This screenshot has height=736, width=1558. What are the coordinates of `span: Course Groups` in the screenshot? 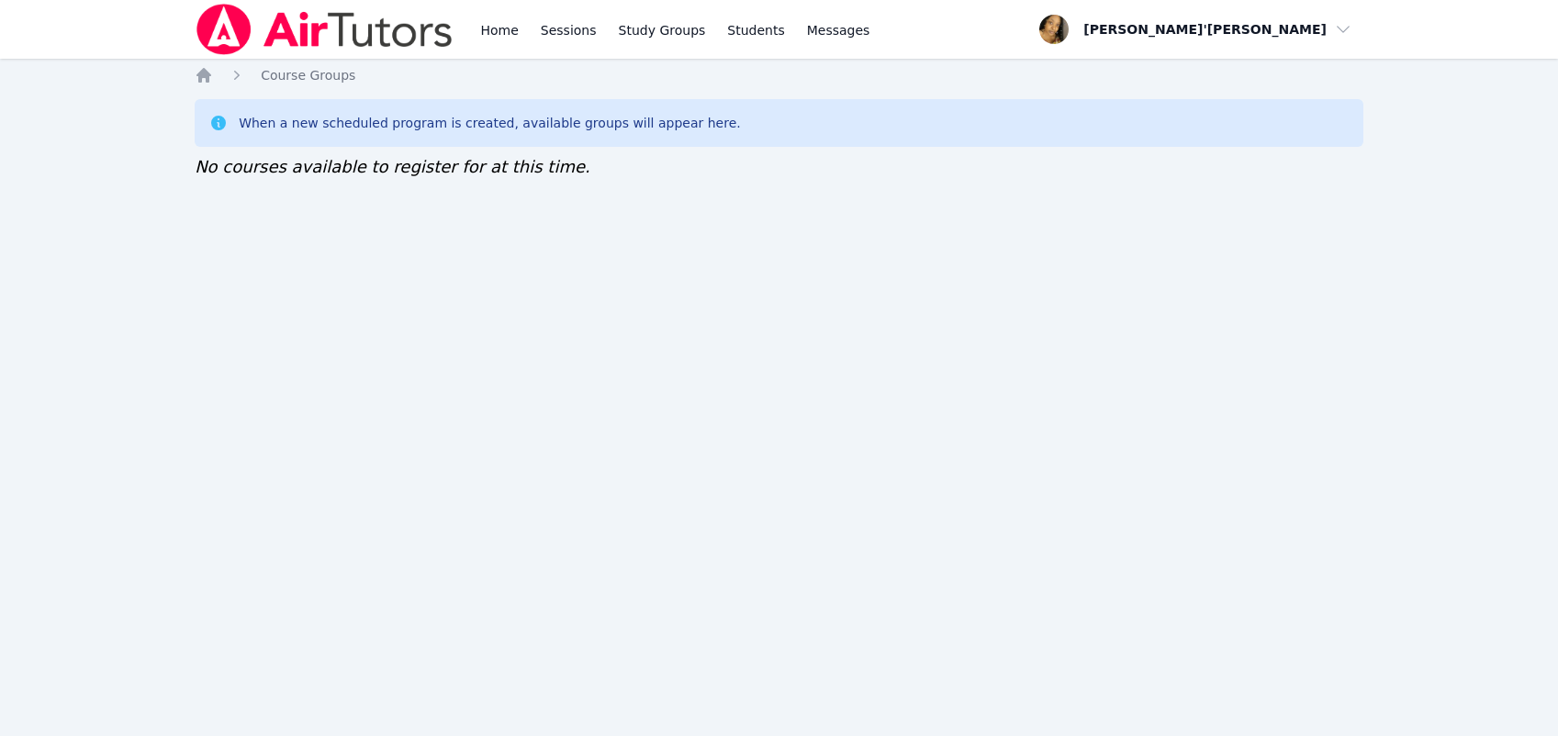 It's located at (307, 75).